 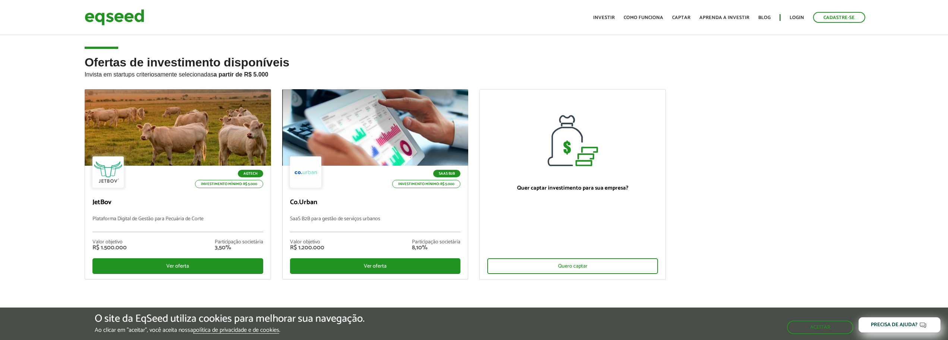 I want to click on a: Agtech Investimento mínimo: R$ 5.000 JetBov Plataforma Digital de Gestão para Pecuária de Corte V..., so click(x=178, y=184).